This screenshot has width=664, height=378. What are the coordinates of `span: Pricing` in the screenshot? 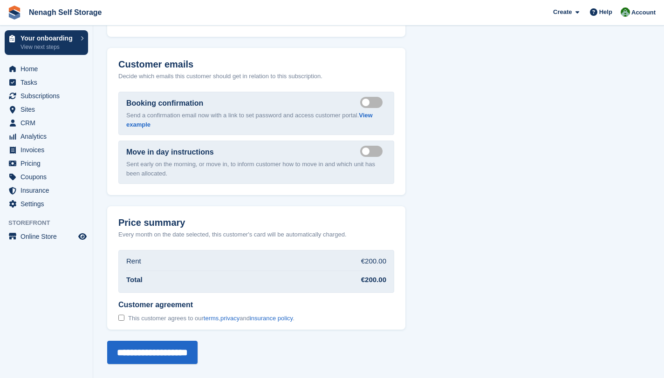 It's located at (48, 163).